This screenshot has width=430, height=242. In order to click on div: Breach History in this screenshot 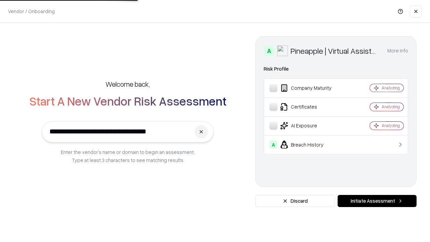, I will do `click(310, 145)`.